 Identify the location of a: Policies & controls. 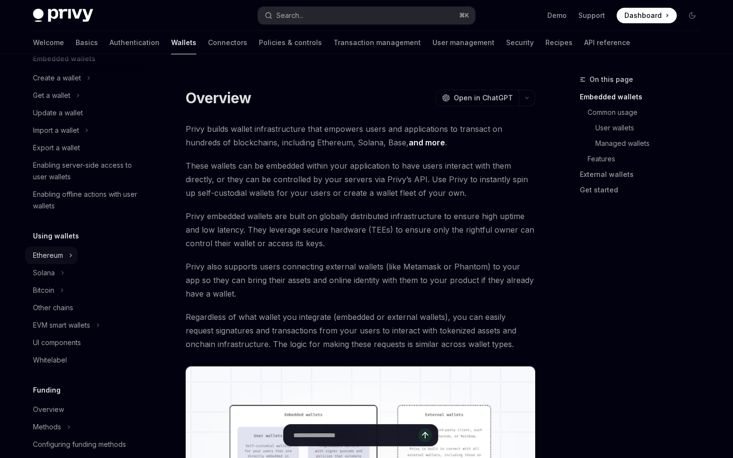
(290, 43).